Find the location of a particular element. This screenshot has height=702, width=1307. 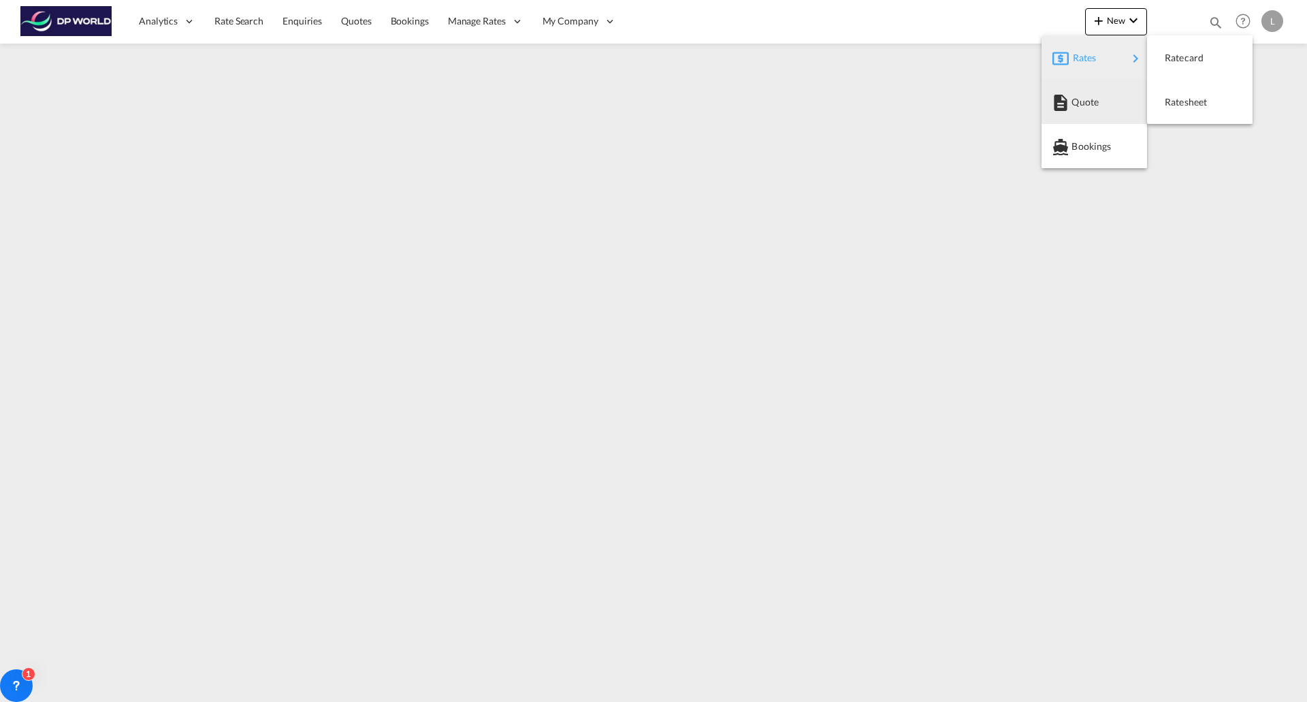

md-icon: icon-chevron-right is located at coordinates (1136, 59).